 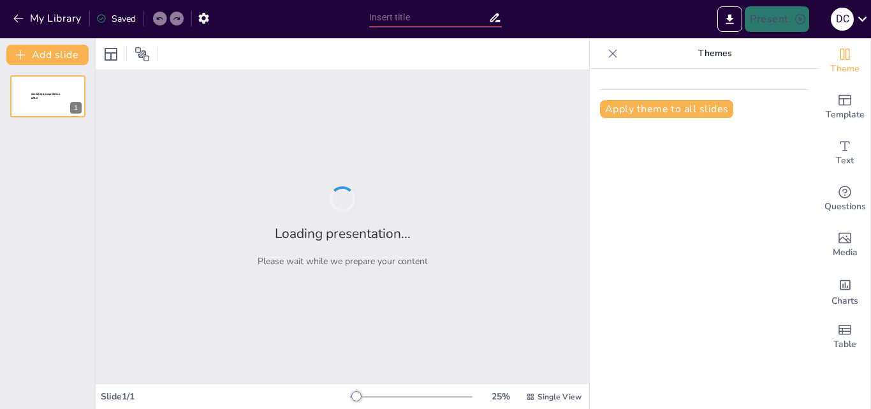 I want to click on button: Add slide, so click(x=47, y=55).